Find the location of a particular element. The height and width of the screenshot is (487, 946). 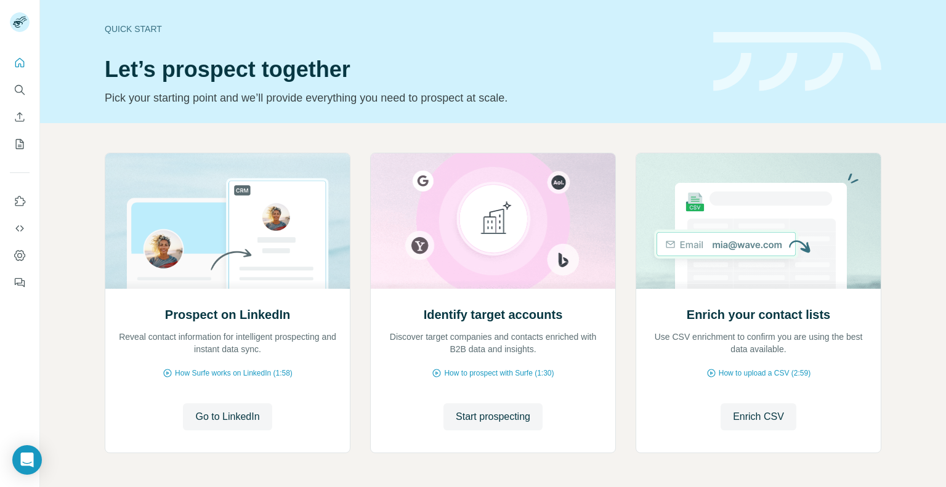

button: Go to LinkedIn is located at coordinates (227, 417).